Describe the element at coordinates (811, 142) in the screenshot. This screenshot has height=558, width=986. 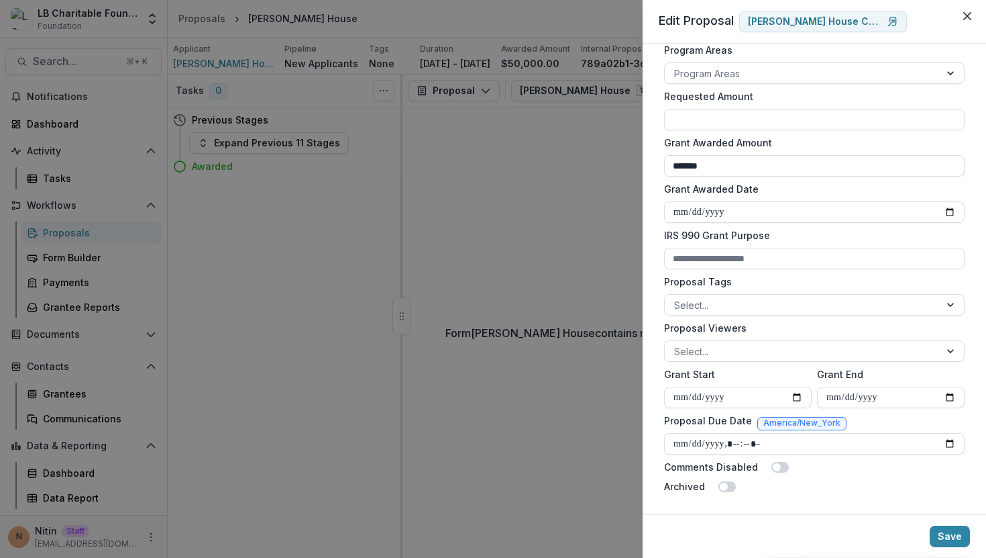
I see `label: Grant Awarded Amount` at that location.